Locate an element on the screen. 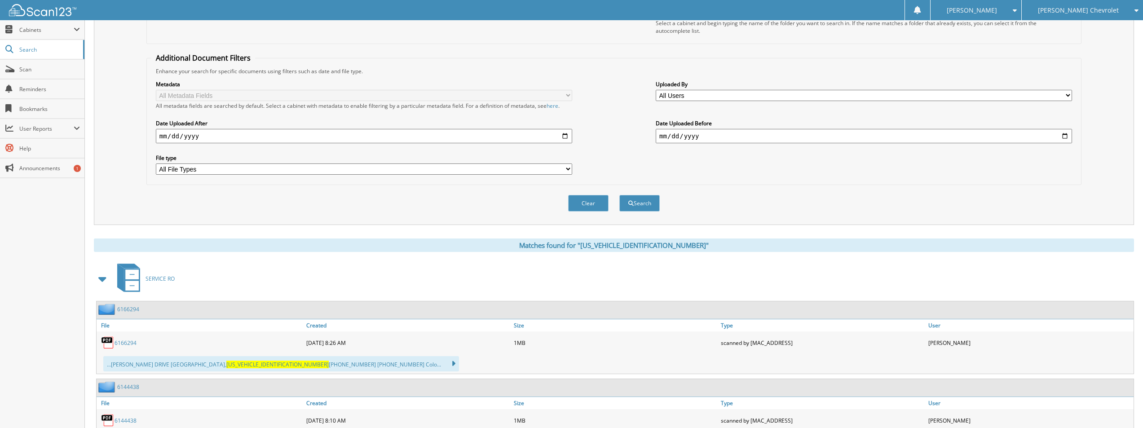 The image size is (1143, 428). span: Scan is located at coordinates (49, 69).